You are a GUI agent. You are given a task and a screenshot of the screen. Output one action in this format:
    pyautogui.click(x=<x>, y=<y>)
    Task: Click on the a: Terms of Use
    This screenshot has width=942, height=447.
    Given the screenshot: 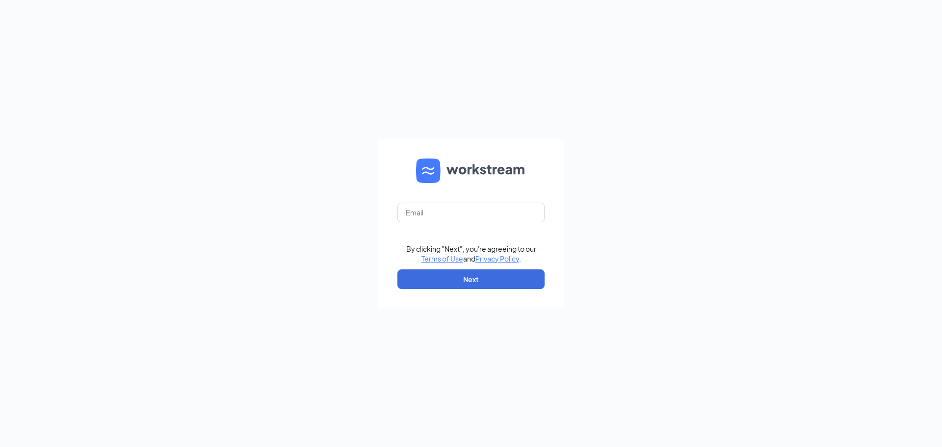 What is the action you would take?
    pyautogui.click(x=442, y=259)
    